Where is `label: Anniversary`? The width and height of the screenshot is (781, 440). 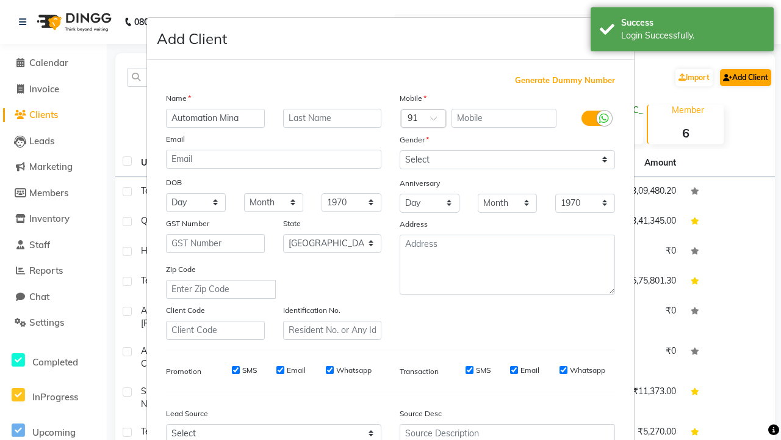 label: Anniversary is located at coordinates (420, 183).